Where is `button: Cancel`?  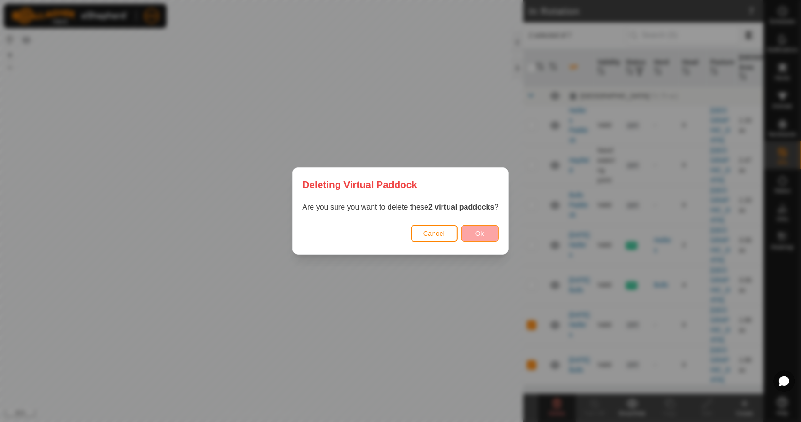
button: Cancel is located at coordinates (434, 233).